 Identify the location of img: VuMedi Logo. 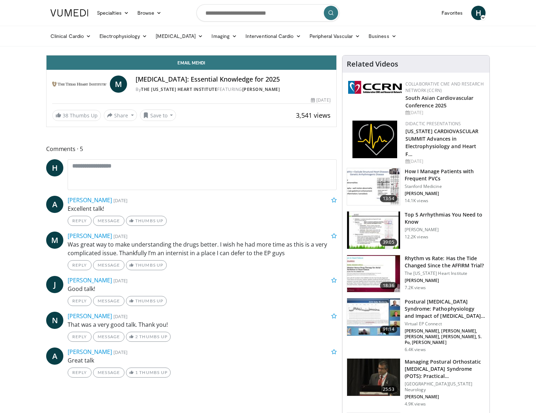
(69, 13).